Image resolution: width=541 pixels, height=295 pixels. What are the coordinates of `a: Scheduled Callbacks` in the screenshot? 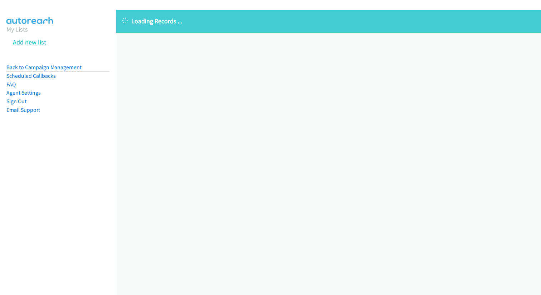 It's located at (31, 76).